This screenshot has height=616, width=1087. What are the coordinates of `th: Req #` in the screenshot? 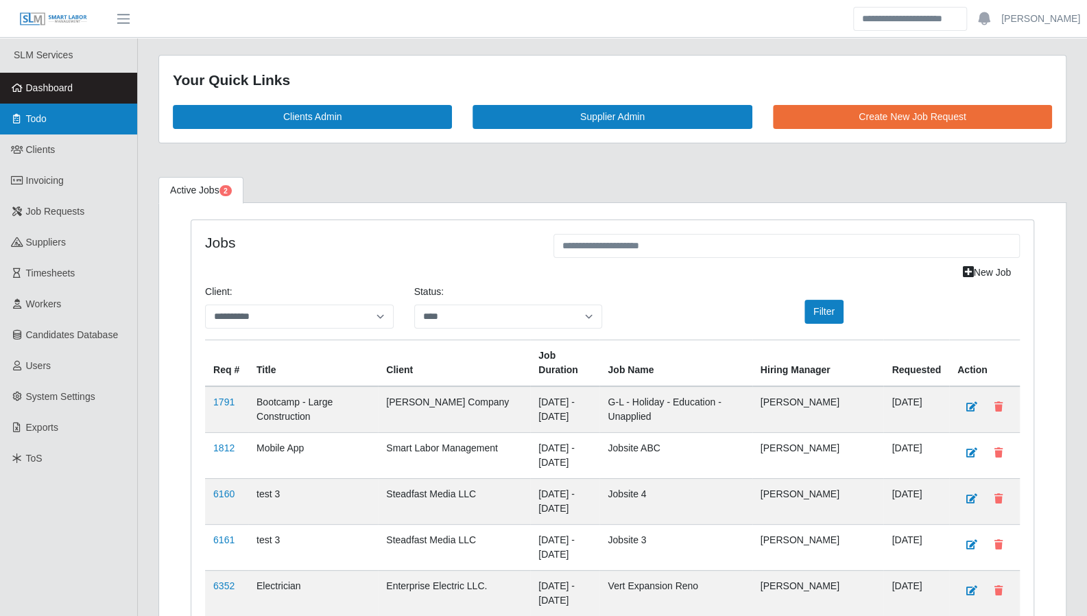 It's located at (226, 363).